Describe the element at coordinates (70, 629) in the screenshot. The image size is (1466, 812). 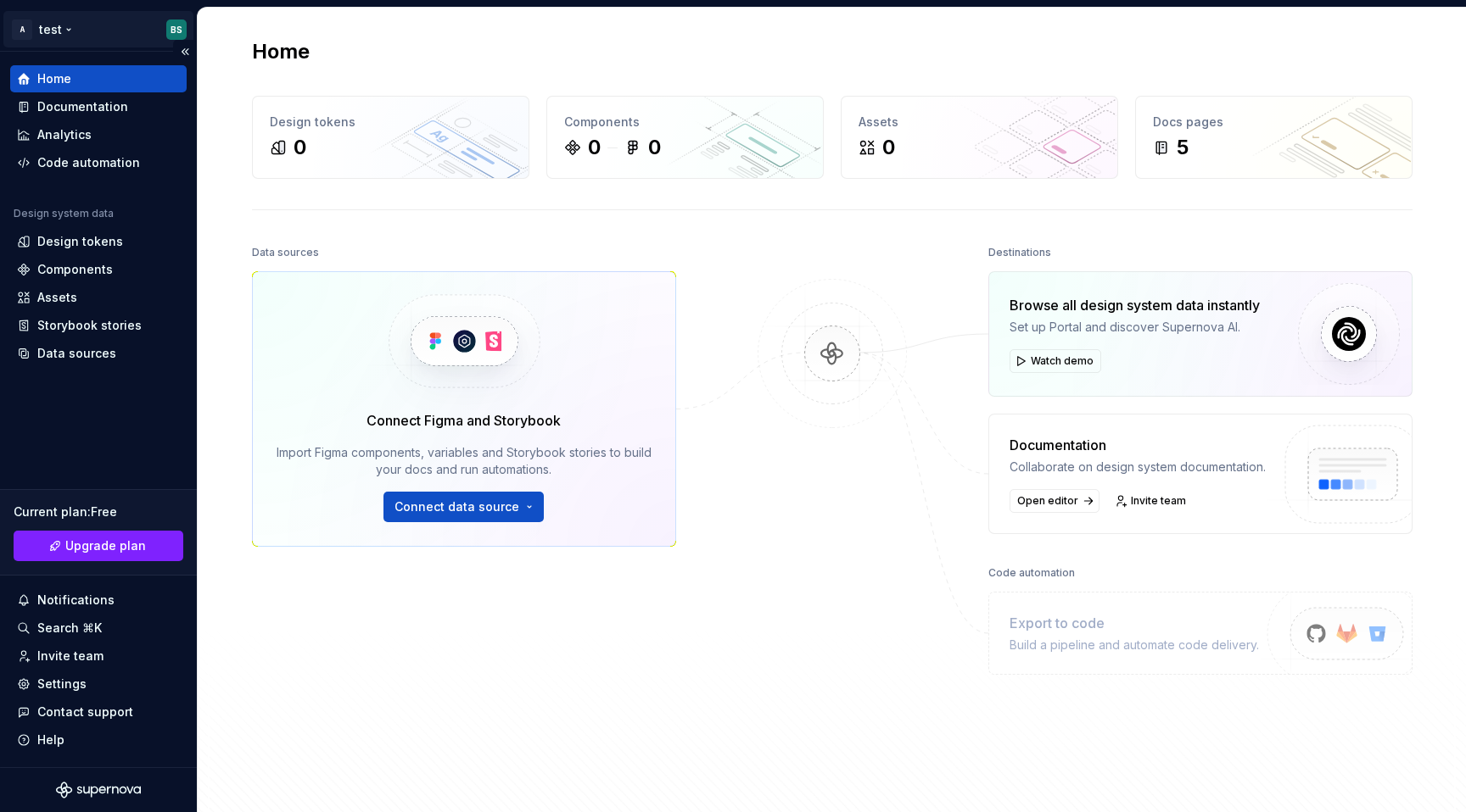
I see `div: Search ⌘K` at that location.